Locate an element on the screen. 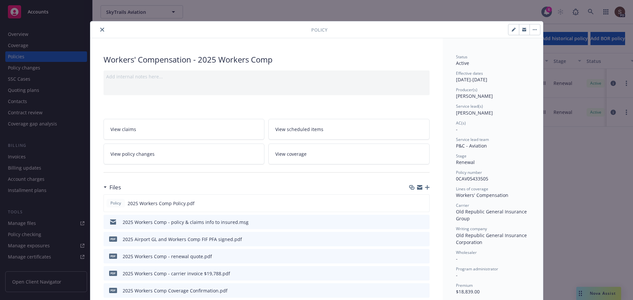 The width and height of the screenshot is (633, 300). span: View scheduled items is located at coordinates (300, 129).